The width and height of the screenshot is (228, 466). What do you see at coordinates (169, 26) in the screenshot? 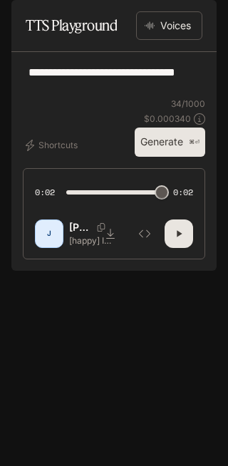
I see `button: Voices` at bounding box center [169, 26].